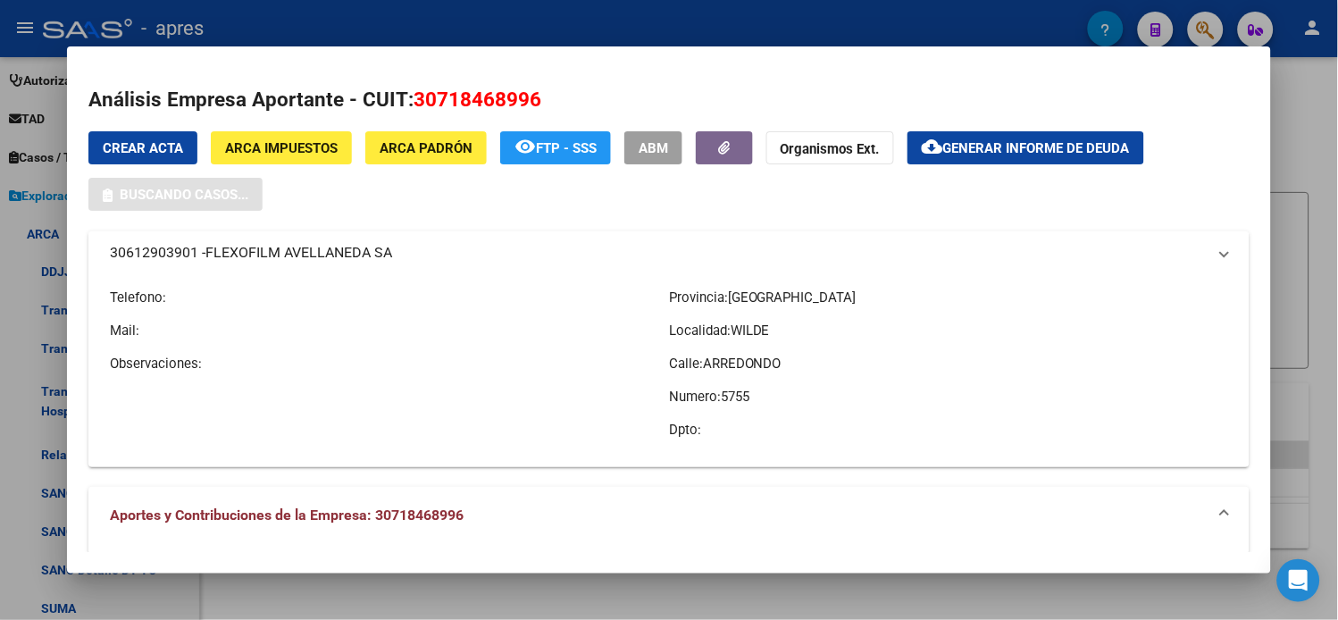 The height and width of the screenshot is (620, 1338). I want to click on span: ARCA Impuestos, so click(281, 148).